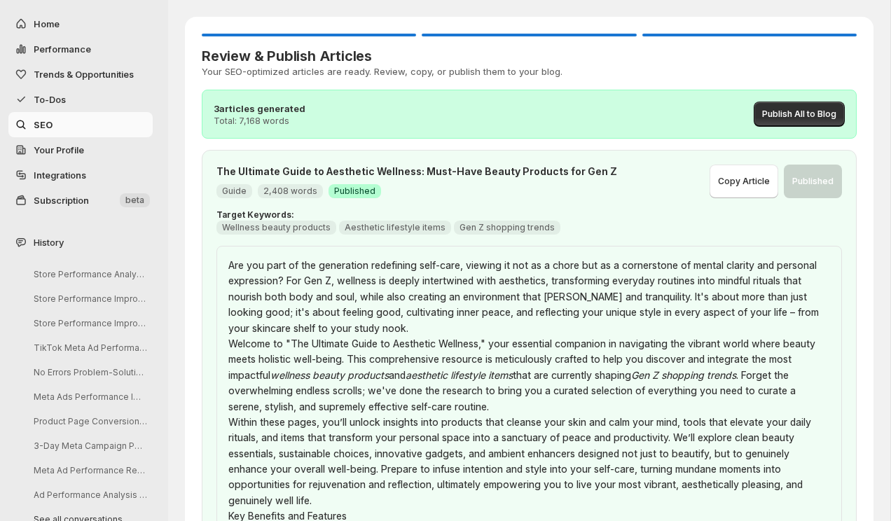  What do you see at coordinates (234, 191) in the screenshot?
I see `span: Guide` at bounding box center [234, 191].